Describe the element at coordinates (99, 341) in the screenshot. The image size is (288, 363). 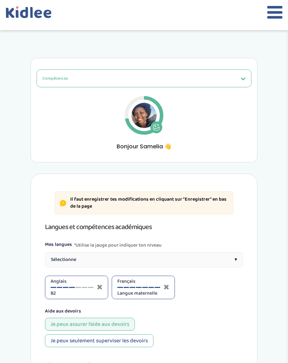
I see `div: Je peux seulement superviser les devoirs` at that location.